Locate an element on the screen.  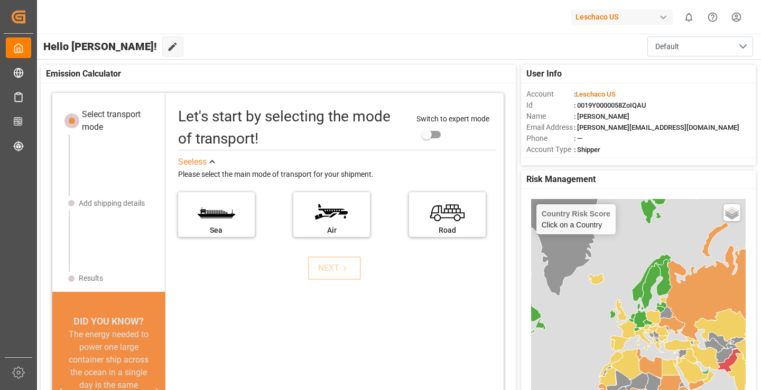
div: Select transport mode is located at coordinates (119, 121).